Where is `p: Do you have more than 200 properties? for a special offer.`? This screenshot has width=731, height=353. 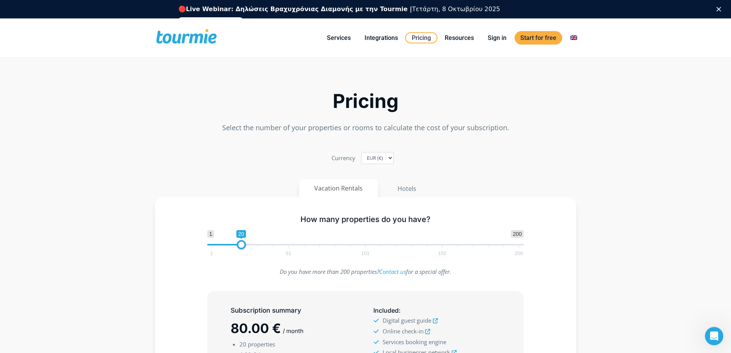 p: Do you have more than 200 properties? for a special offer. is located at coordinates (365, 271).